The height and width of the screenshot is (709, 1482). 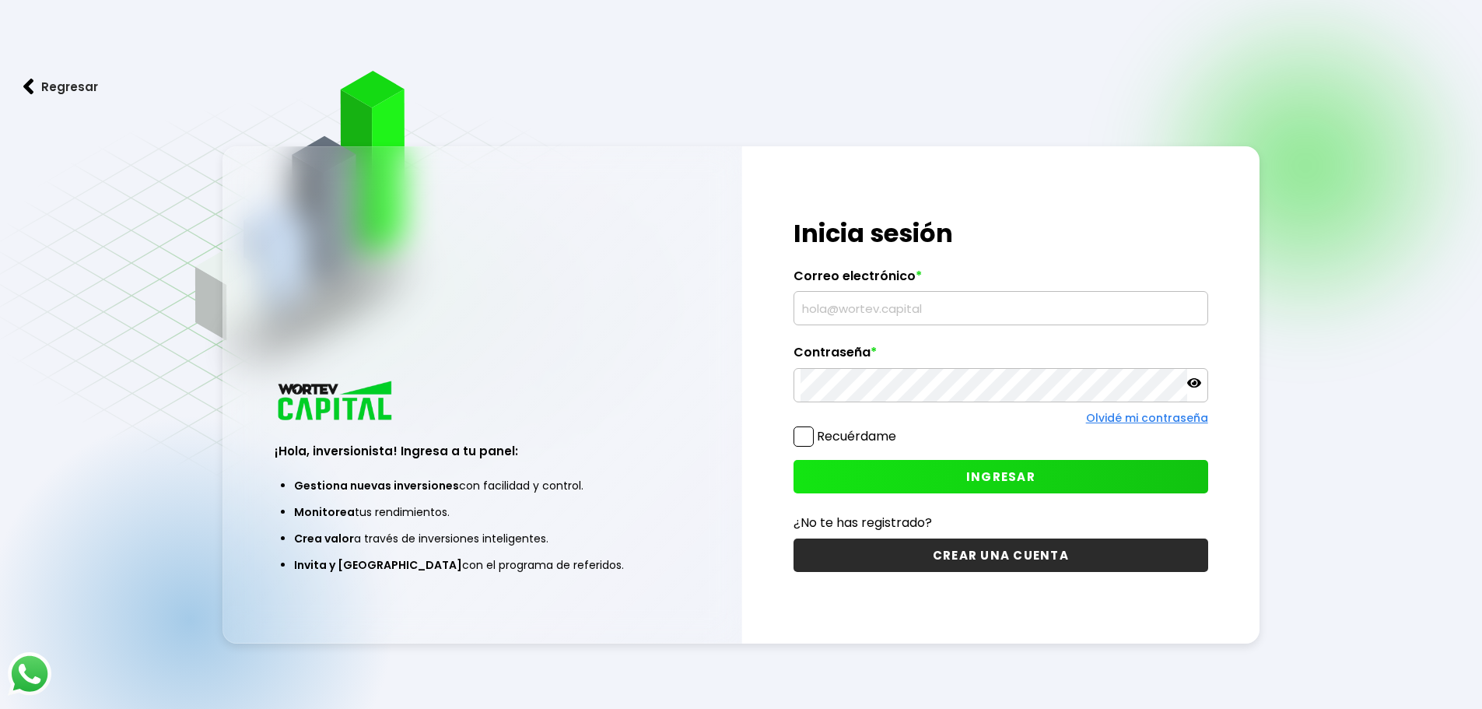 I want to click on button: CREAR UNA CUENTA, so click(x=1000, y=555).